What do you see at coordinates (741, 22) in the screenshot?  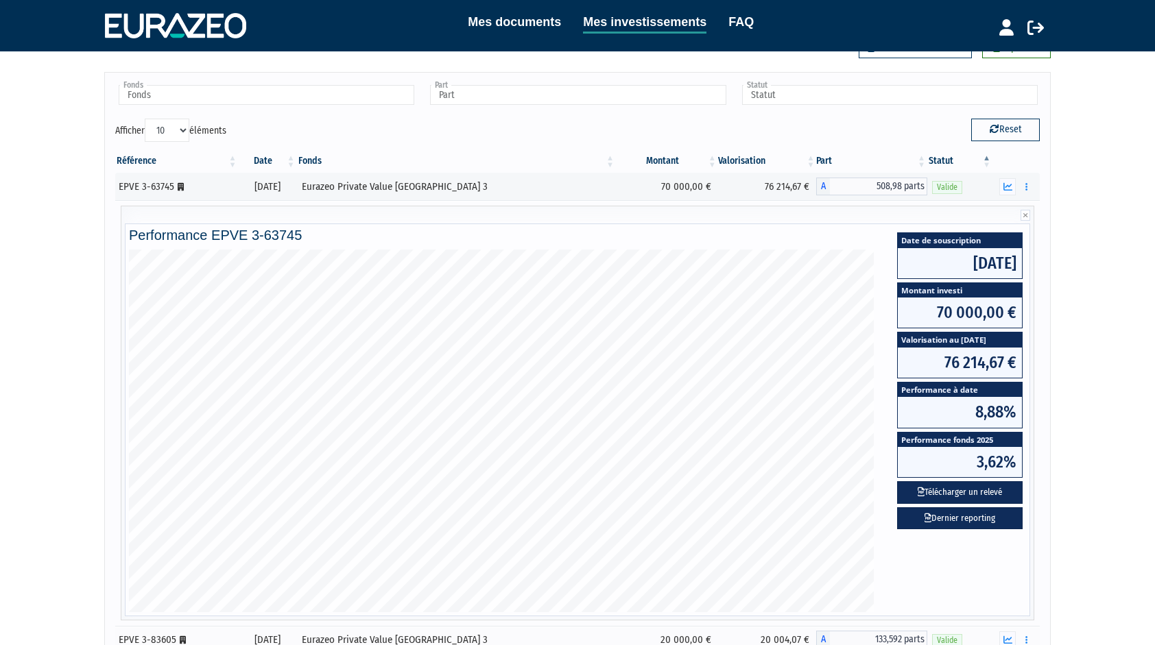 I see `a: FAQ` at bounding box center [741, 22].